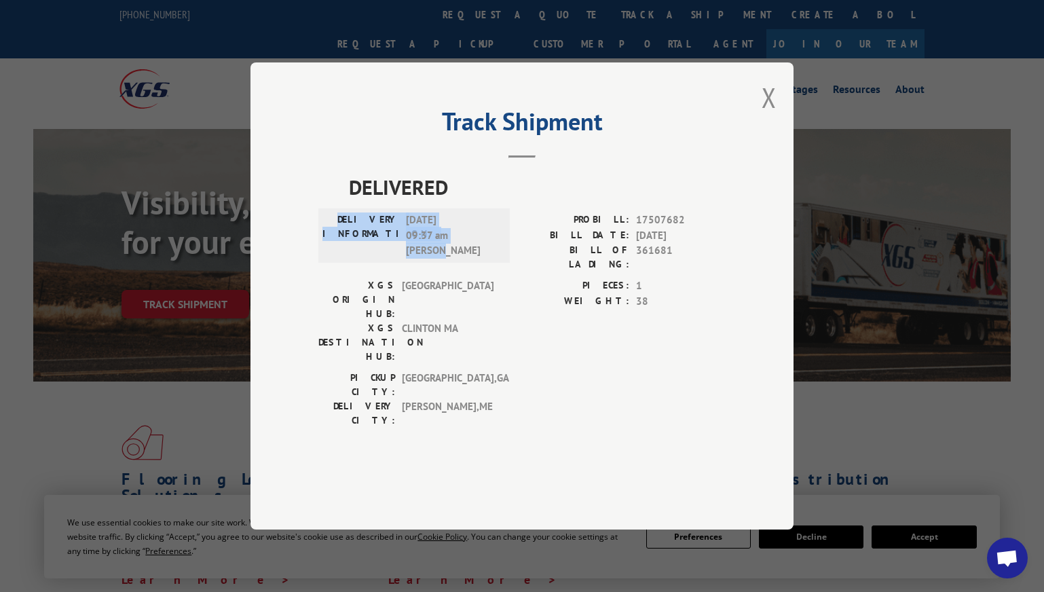 This screenshot has width=1044, height=592. Describe the element at coordinates (576, 286) in the screenshot. I see `label: PIECES:` at that location.